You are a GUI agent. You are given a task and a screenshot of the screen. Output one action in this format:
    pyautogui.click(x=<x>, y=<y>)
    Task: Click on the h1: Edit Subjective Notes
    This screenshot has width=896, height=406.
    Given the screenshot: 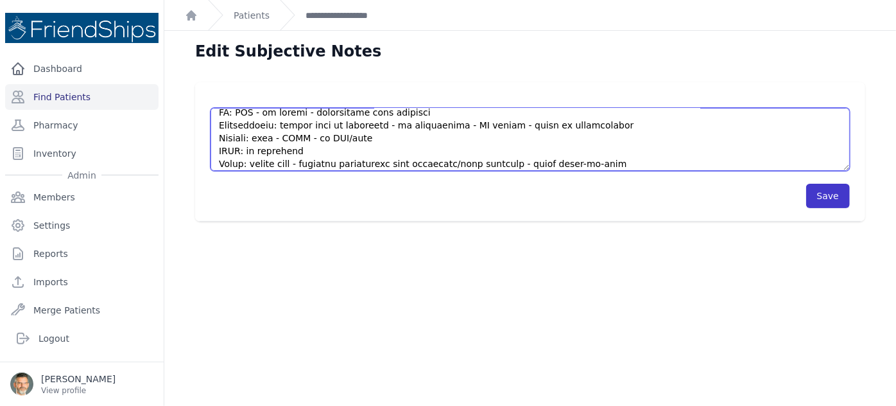 What is the action you would take?
    pyautogui.click(x=288, y=51)
    